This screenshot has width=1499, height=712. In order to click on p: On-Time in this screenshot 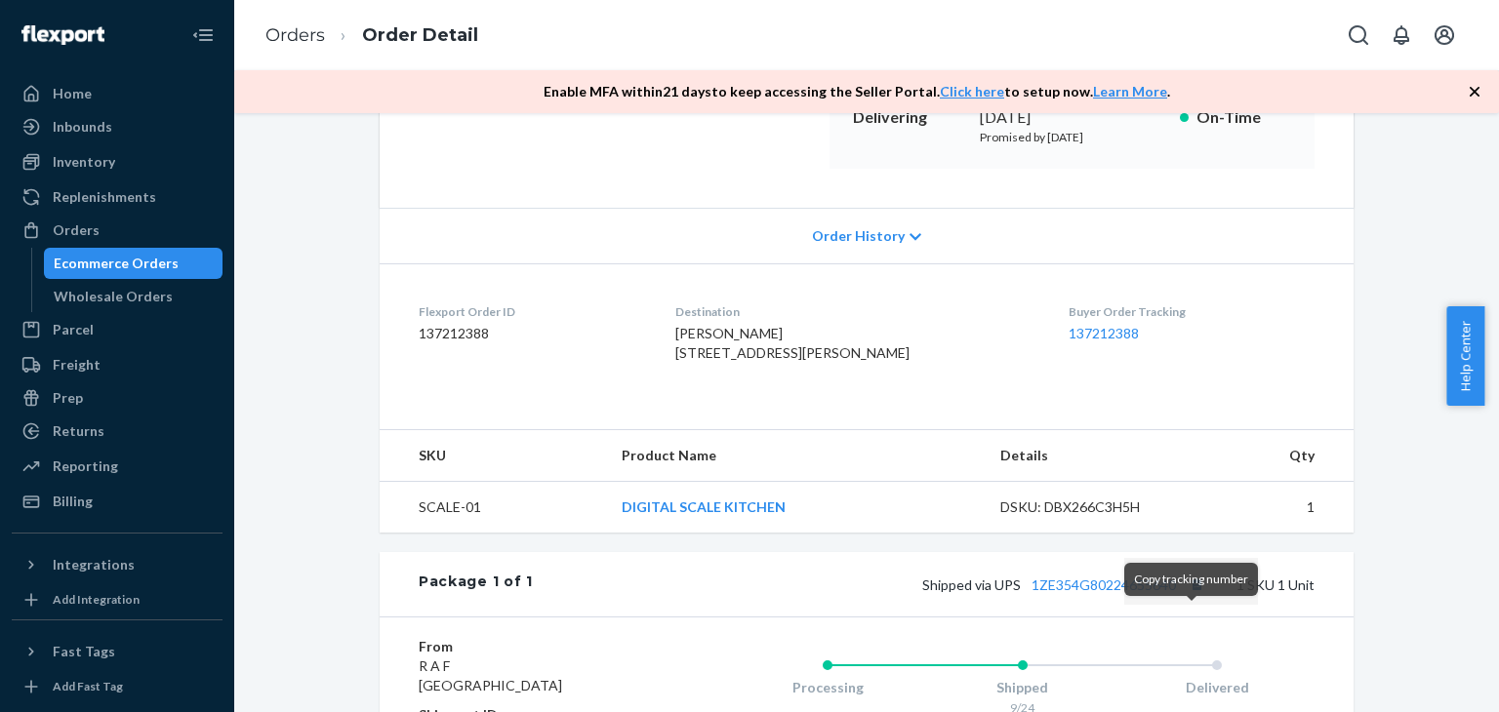, I will do `click(1243, 117)`.